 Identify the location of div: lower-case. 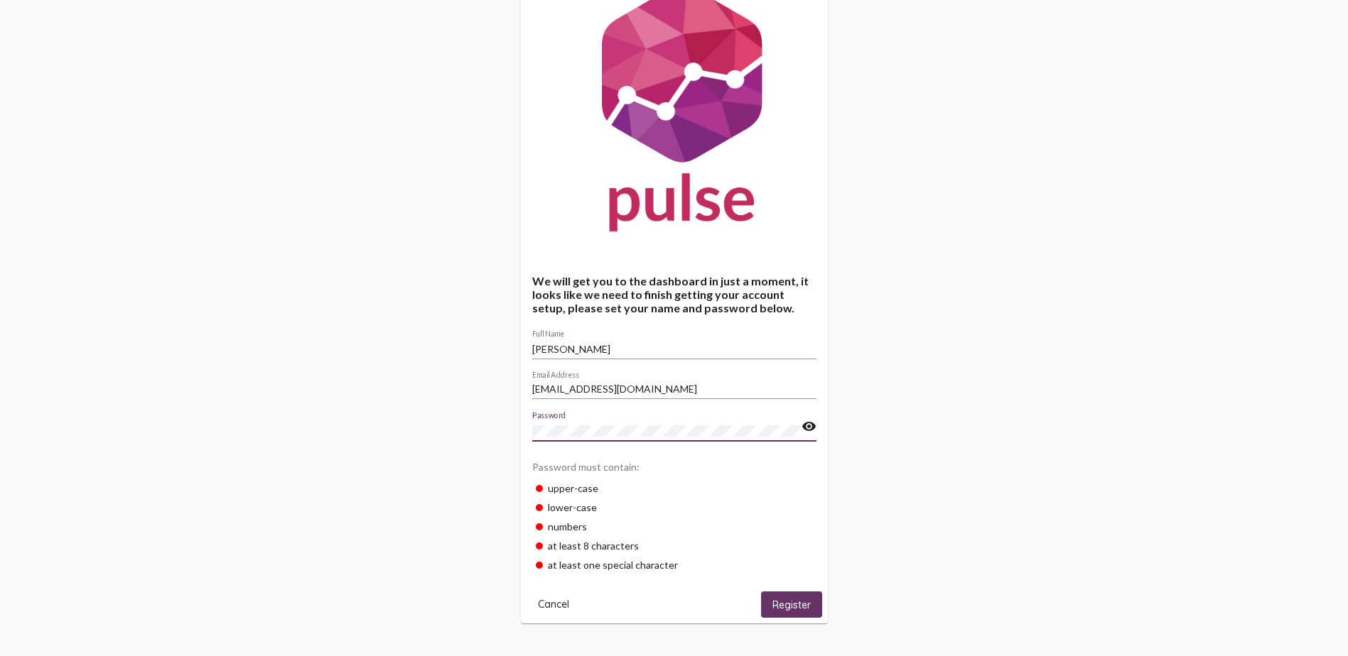
(674, 507).